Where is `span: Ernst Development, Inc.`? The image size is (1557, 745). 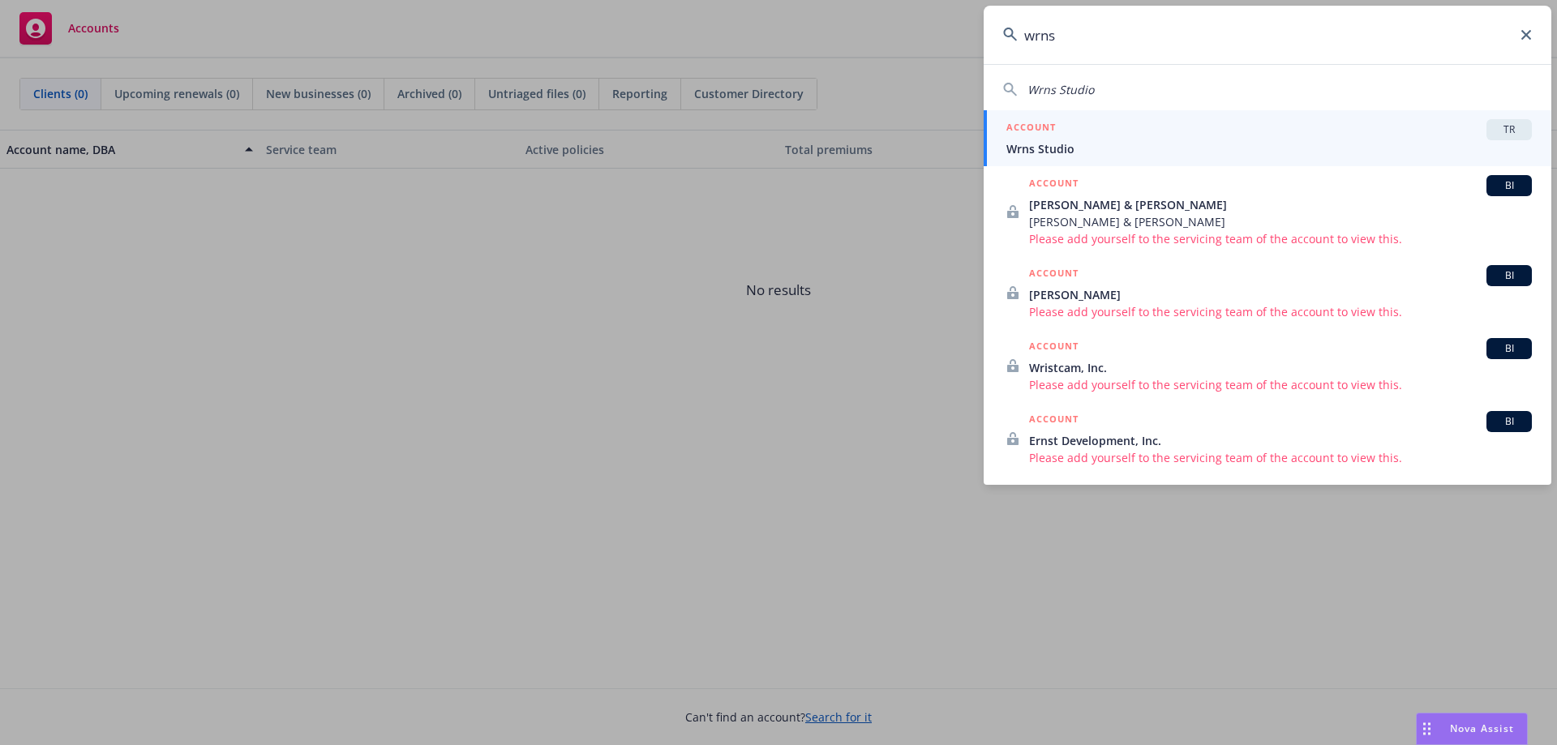 span: Ernst Development, Inc. is located at coordinates (1280, 440).